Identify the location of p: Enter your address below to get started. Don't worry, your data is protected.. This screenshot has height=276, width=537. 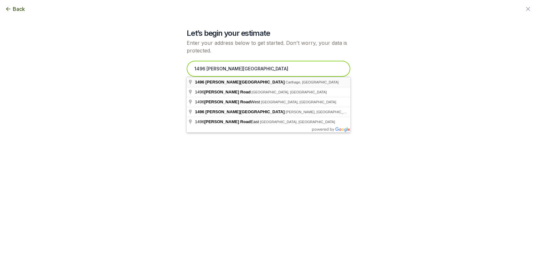
(269, 47).